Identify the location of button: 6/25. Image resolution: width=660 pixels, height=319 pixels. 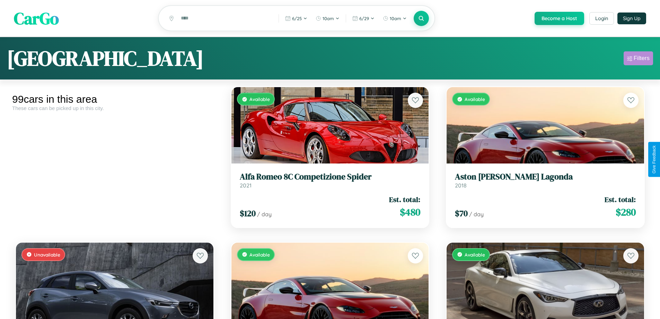
(296, 18).